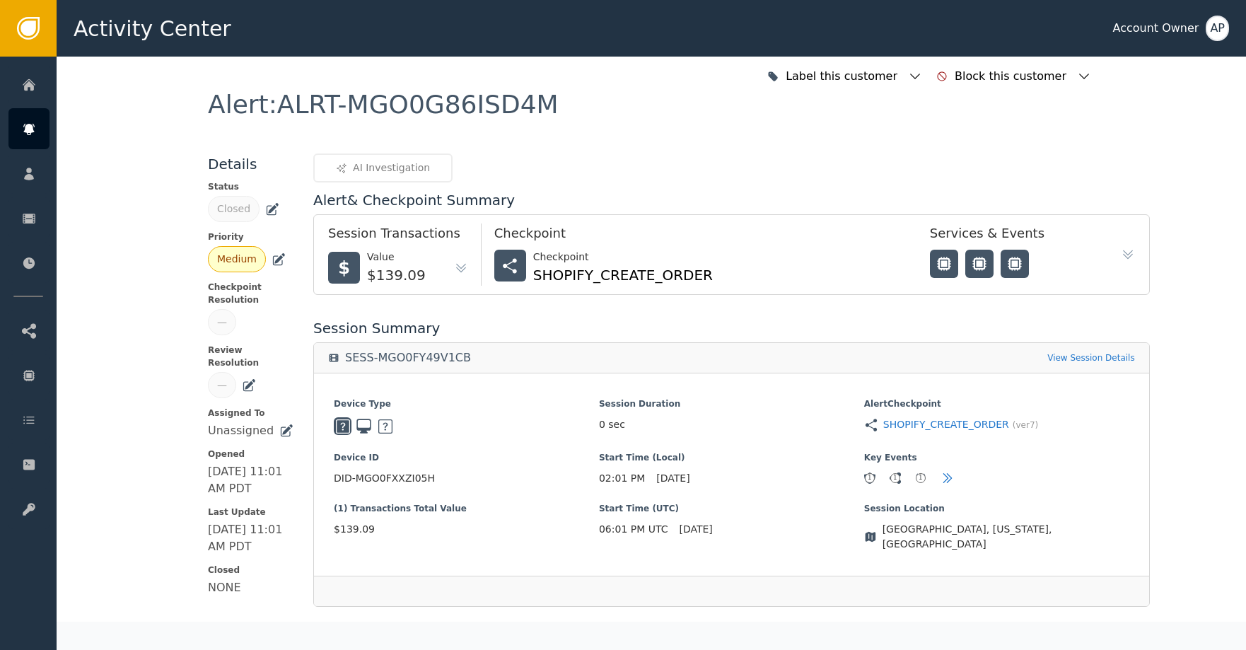 The width and height of the screenshot is (1246, 650). I want to click on span: Activity Center, so click(152, 28).